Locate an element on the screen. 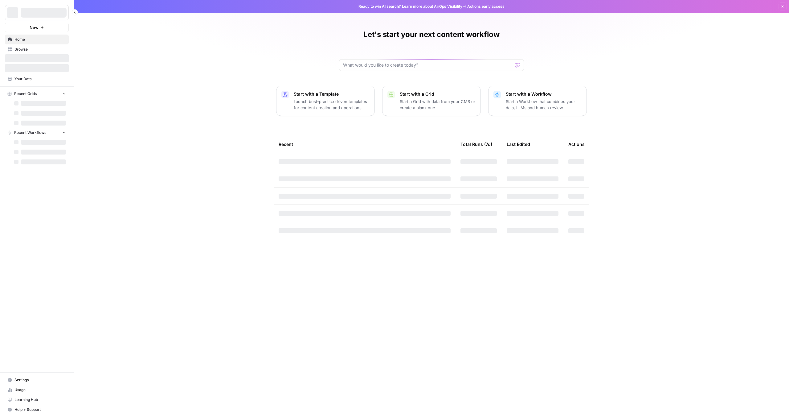  span: Your Data is located at coordinates (40, 79).